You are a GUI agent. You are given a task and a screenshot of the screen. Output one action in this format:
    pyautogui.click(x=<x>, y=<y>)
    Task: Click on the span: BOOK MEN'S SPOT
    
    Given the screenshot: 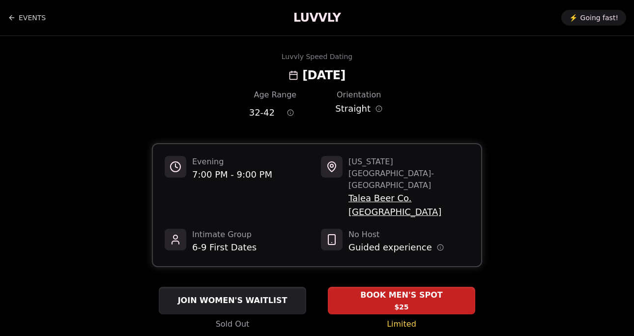 What is the action you would take?
    pyautogui.click(x=401, y=295)
    